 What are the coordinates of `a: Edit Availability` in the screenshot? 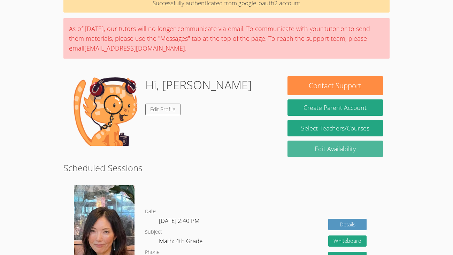 It's located at (335, 148).